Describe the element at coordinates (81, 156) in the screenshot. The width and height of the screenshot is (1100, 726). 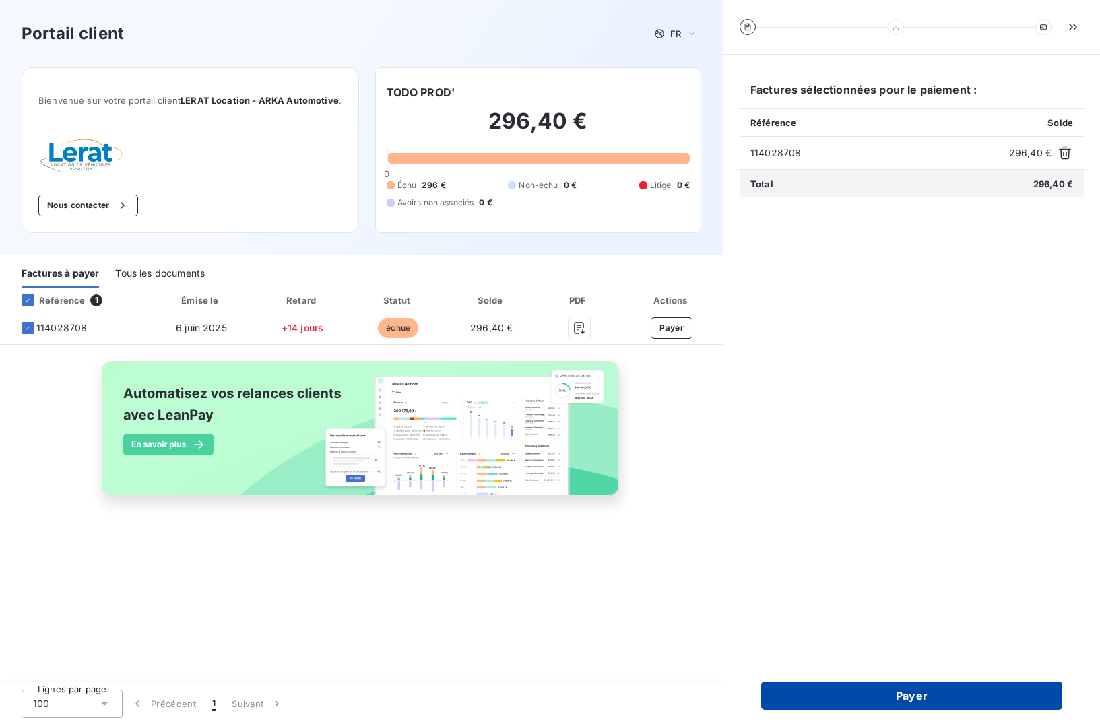
I see `img: Company logo` at that location.